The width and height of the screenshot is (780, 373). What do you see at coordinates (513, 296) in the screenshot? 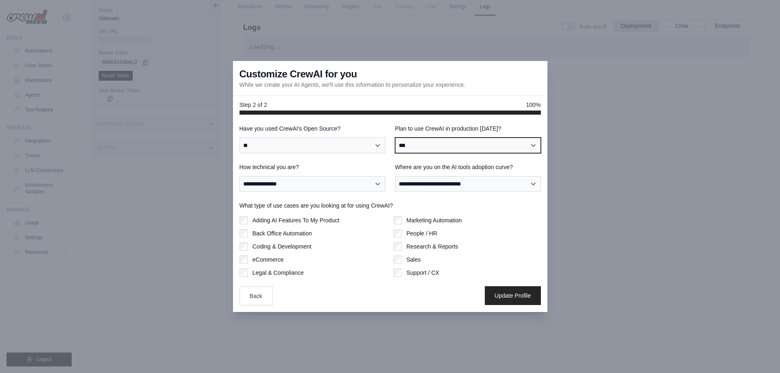
I see `button: Update Profile` at bounding box center [513, 296].